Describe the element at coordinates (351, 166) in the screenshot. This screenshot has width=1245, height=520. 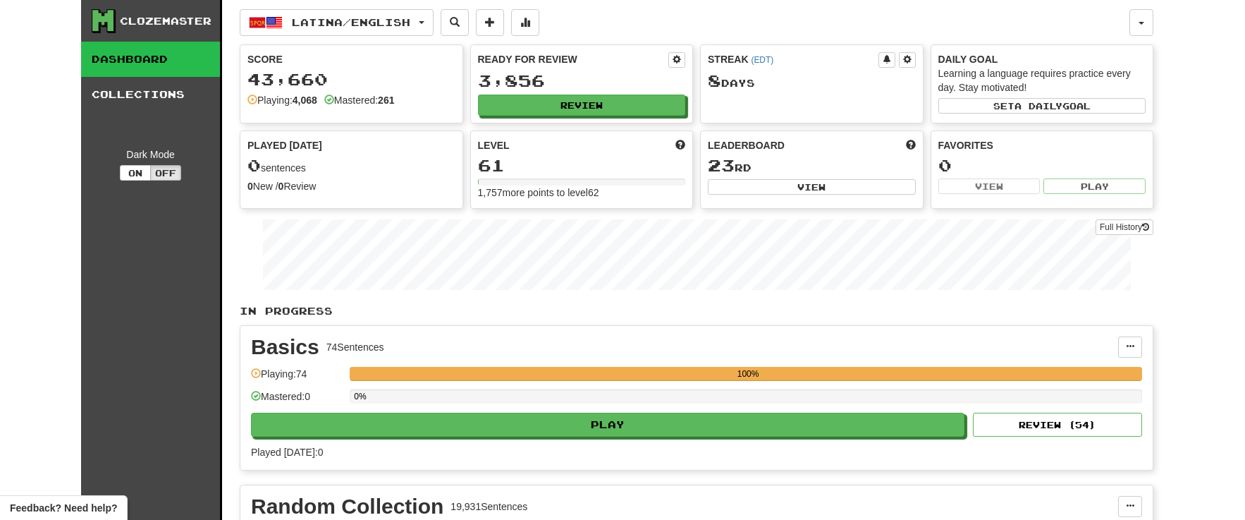
I see `div: sentences` at that location.